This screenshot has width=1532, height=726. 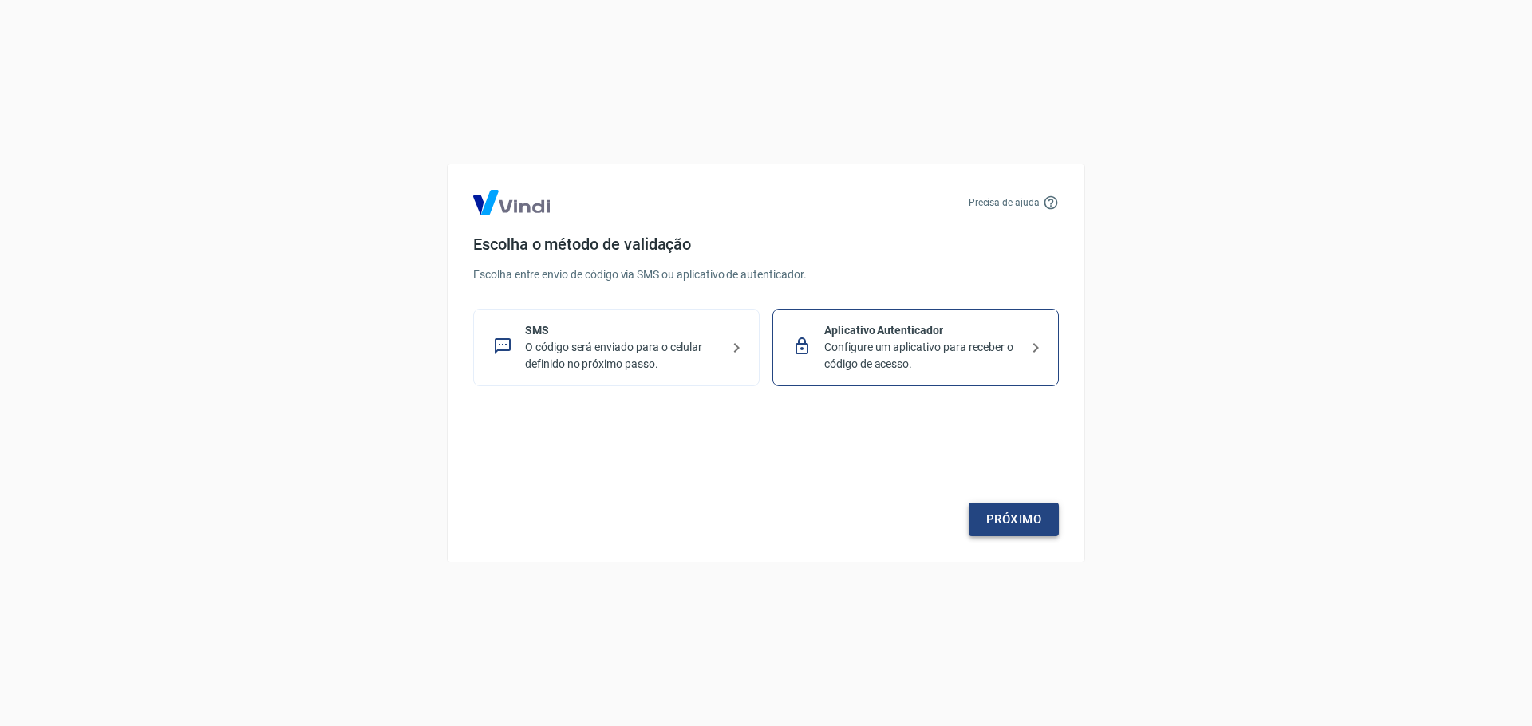 I want to click on p: Precisa de ajuda, so click(x=1004, y=203).